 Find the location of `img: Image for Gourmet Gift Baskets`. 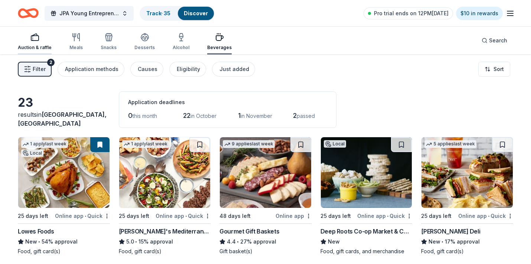

img: Image for Gourmet Gift Baskets is located at coordinates (266, 172).